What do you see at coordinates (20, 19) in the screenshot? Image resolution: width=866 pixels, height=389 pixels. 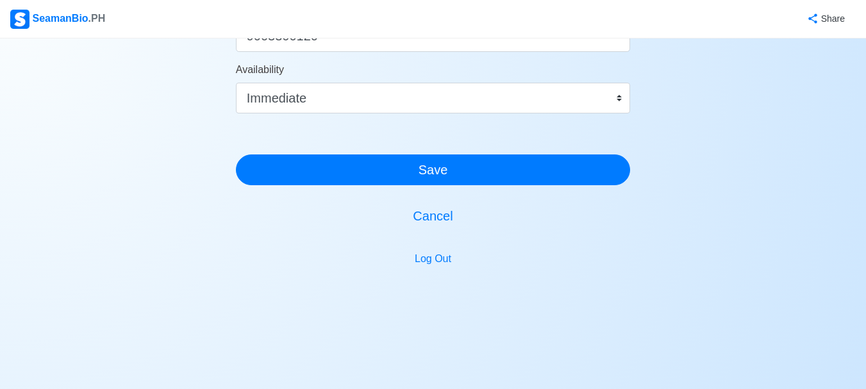 I see `img: Logo` at bounding box center [20, 19].